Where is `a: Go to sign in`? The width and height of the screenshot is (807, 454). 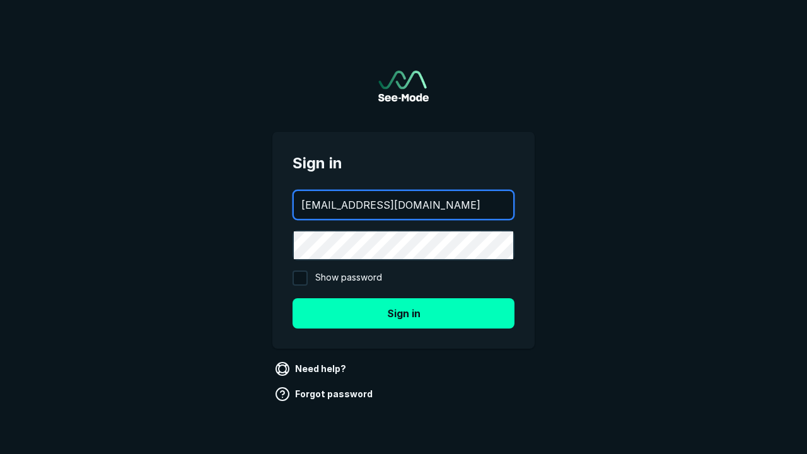 a: Go to sign in is located at coordinates (403, 86).